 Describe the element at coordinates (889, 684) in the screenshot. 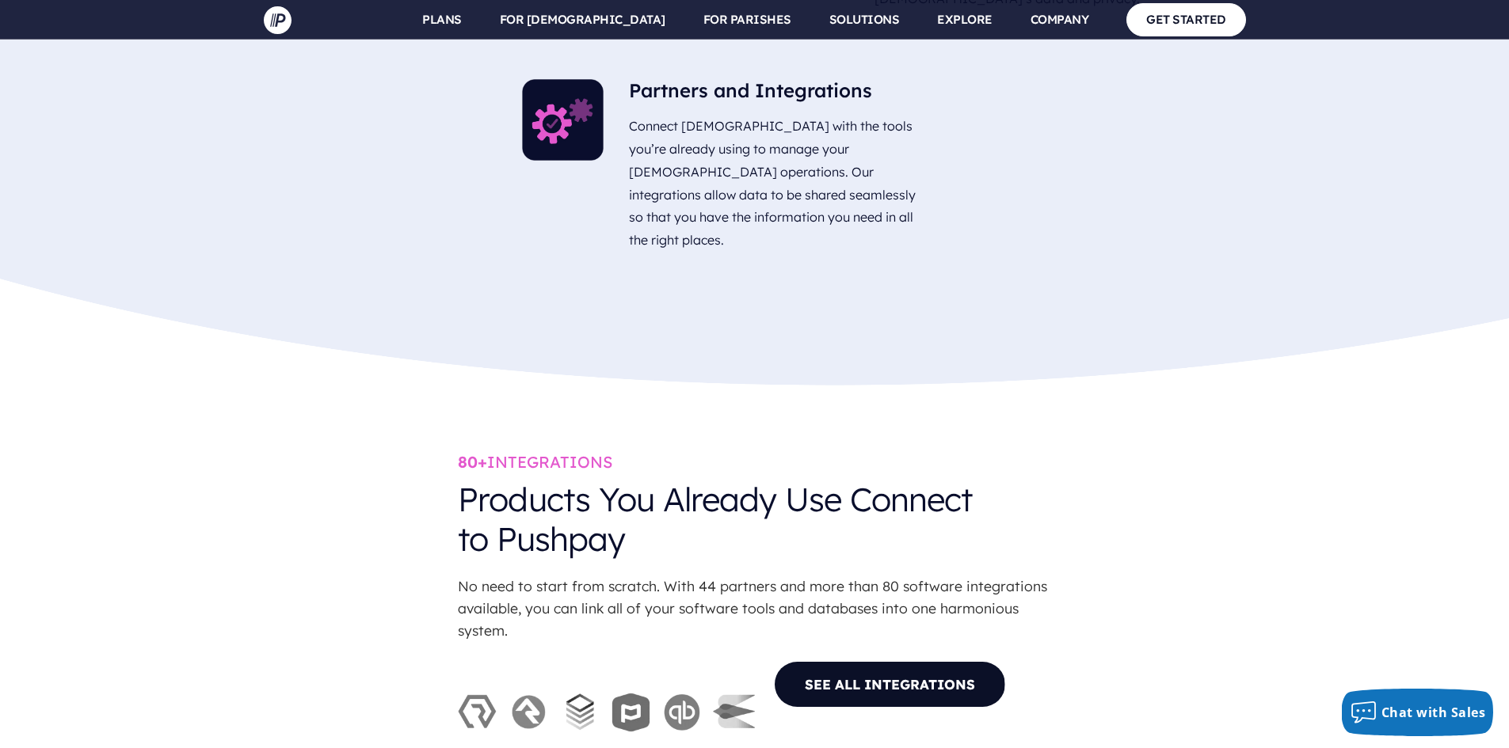

I see `a: SEE ALL INTEGRATIONS` at that location.